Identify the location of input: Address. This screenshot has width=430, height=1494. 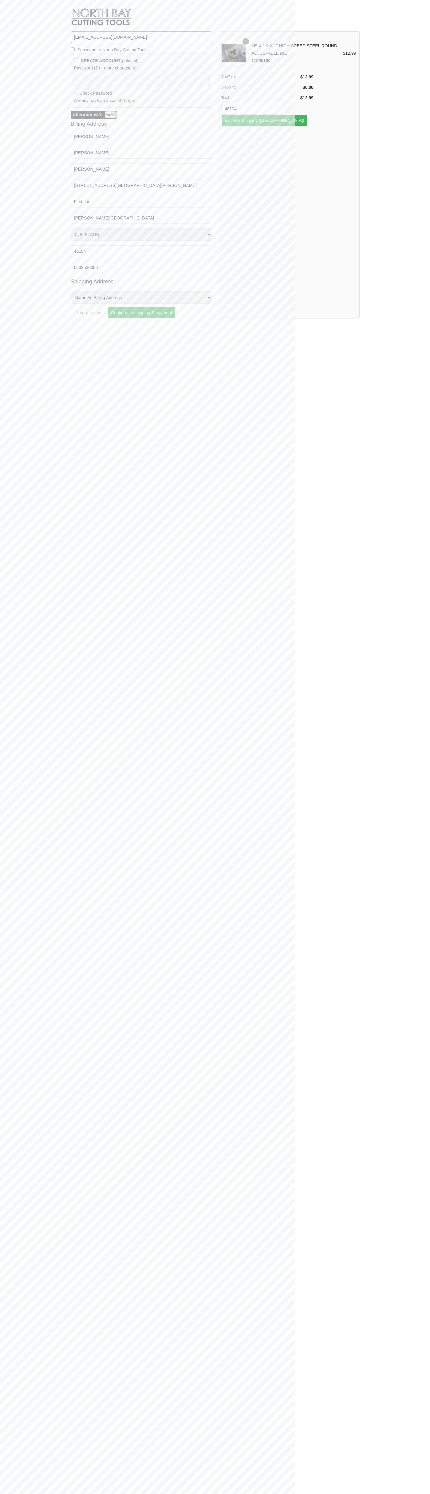
(141, 185).